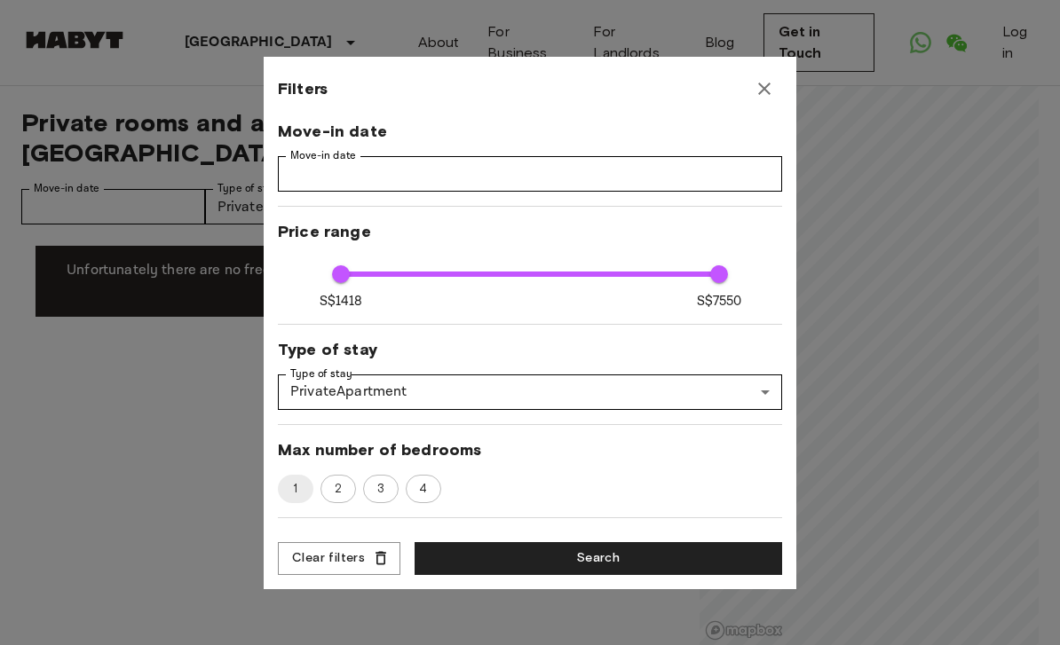 The image size is (1060, 645). Describe the element at coordinates (530, 450) in the screenshot. I see `span: Max number of bedrooms` at that location.